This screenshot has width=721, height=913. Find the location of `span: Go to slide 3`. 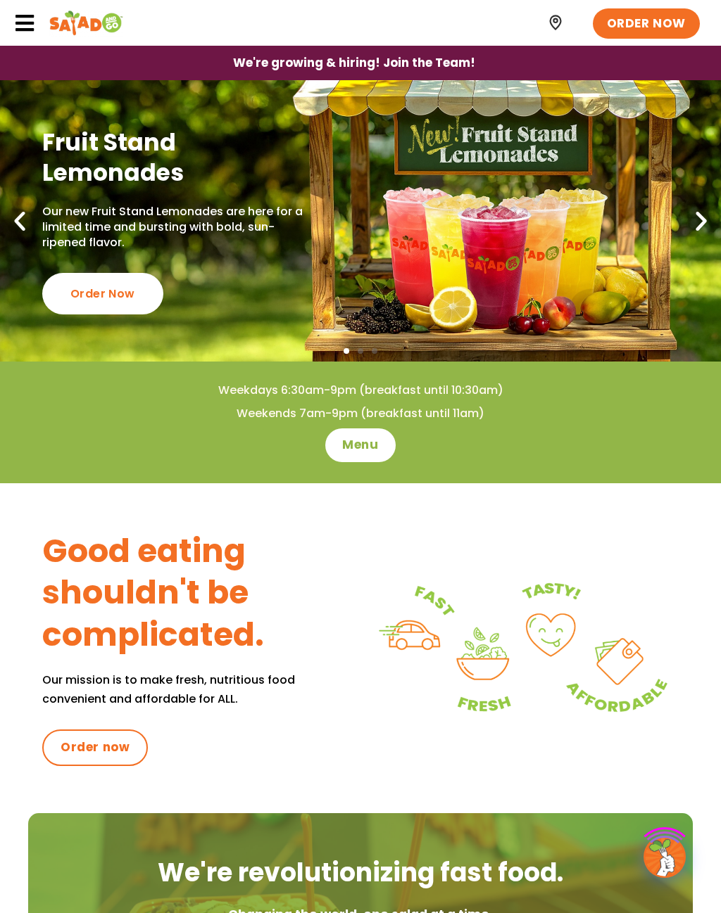

span: Go to slide 3 is located at coordinates (374, 351).